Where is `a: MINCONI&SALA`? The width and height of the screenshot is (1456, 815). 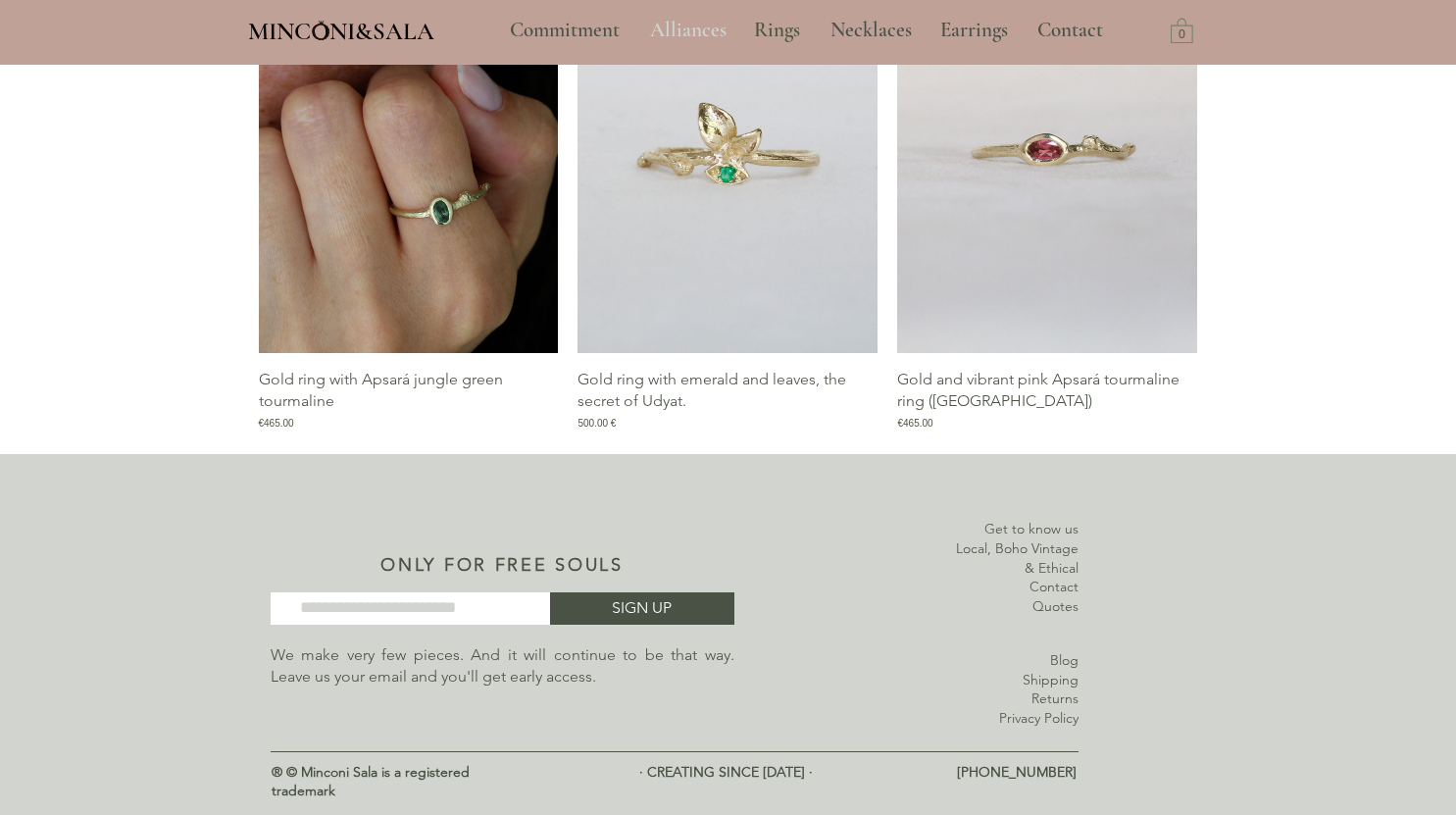
a: MINCONI&SALA is located at coordinates (341, 29).